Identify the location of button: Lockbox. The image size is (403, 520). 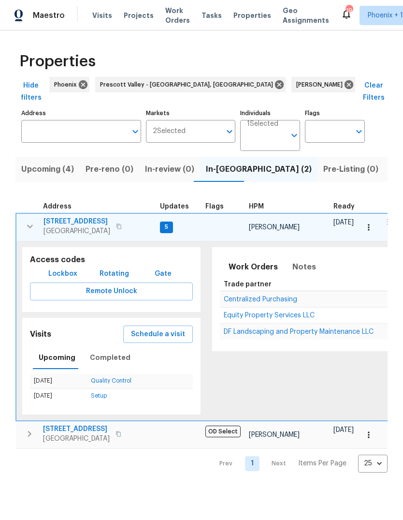
(63, 274).